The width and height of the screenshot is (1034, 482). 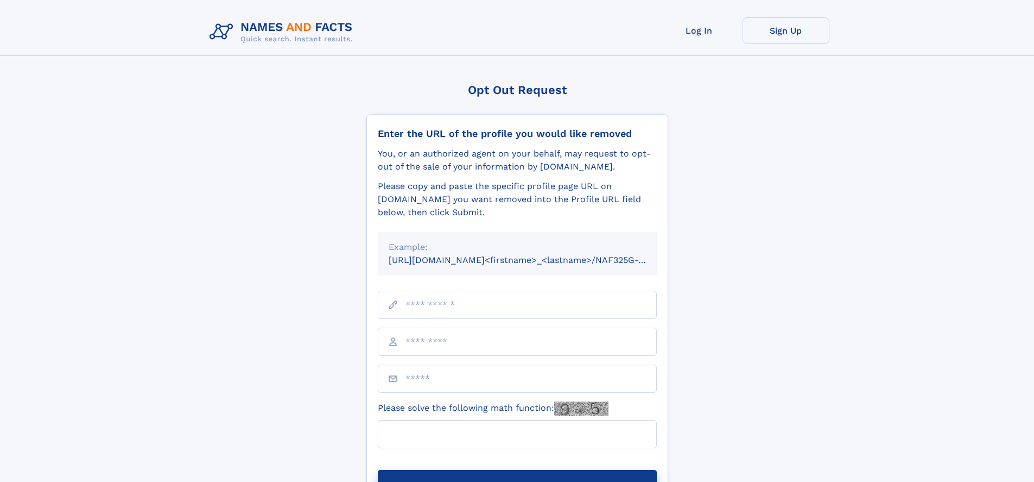 What do you see at coordinates (786, 30) in the screenshot?
I see `a: Sign Up` at bounding box center [786, 30].